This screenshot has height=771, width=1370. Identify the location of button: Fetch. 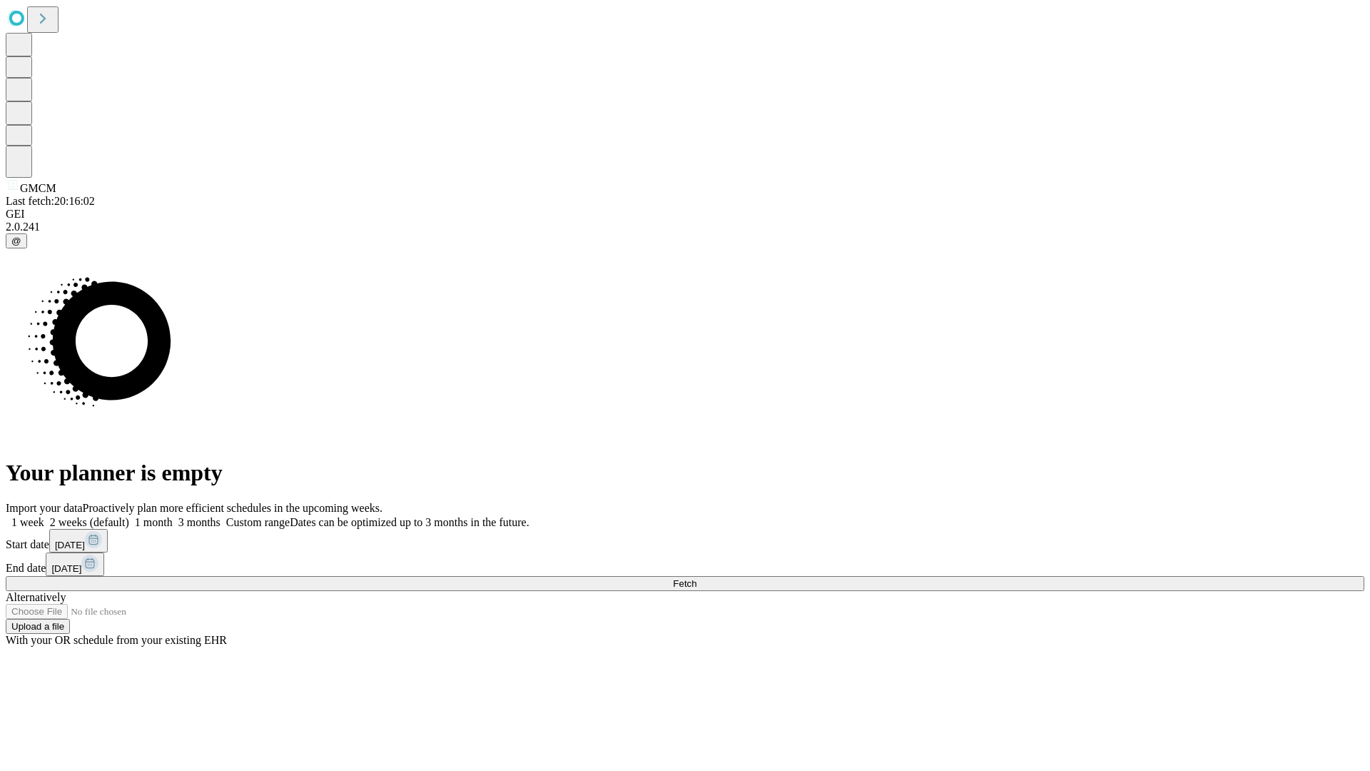
(685, 583).